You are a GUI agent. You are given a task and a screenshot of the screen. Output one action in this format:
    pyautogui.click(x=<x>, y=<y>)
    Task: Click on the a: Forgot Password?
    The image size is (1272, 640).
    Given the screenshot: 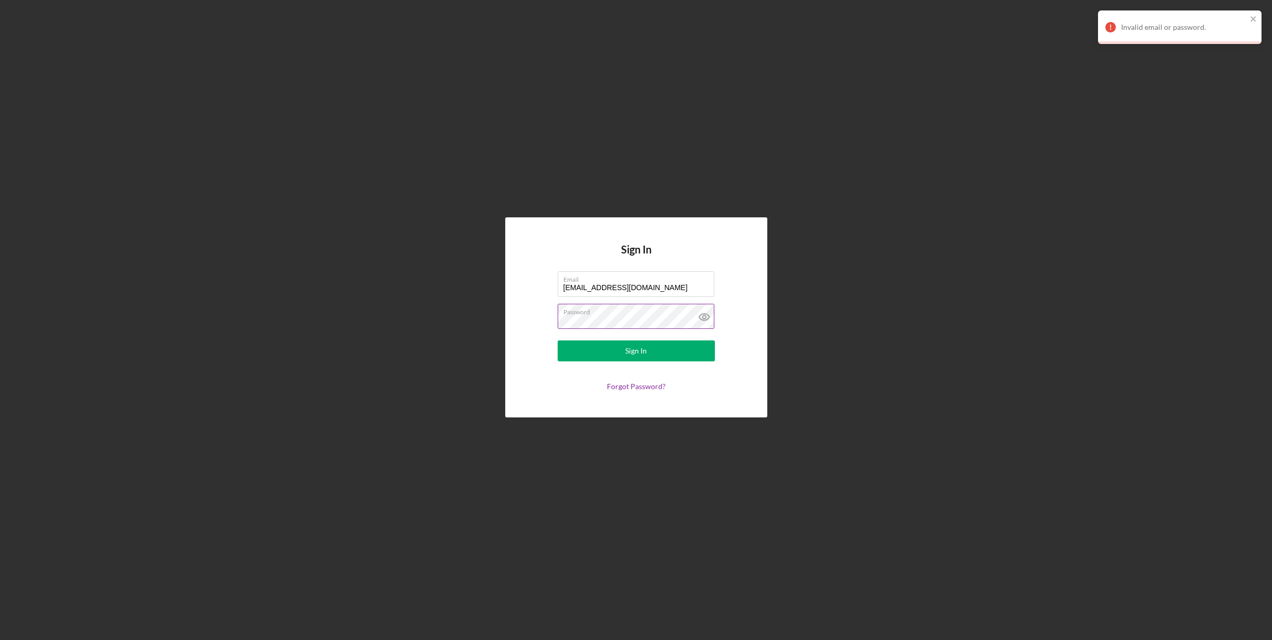 What is the action you would take?
    pyautogui.click(x=636, y=386)
    